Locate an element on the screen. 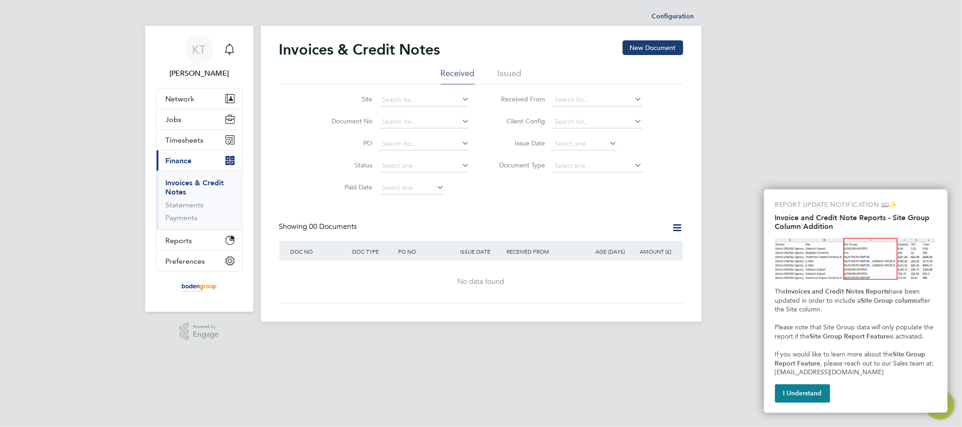  label: Issue Date is located at coordinates (519, 143).